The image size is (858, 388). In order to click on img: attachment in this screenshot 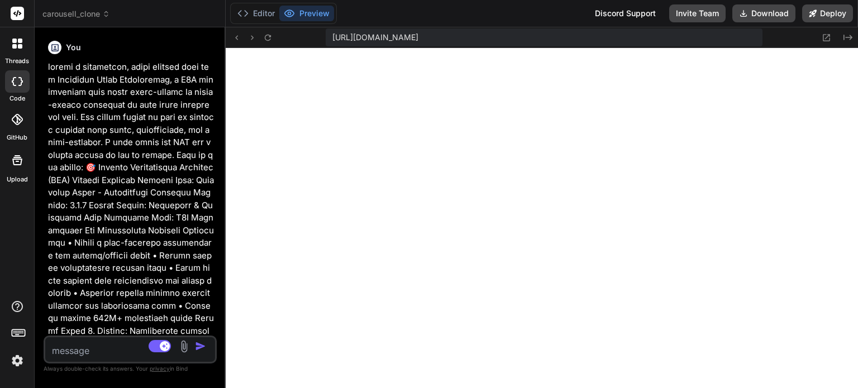, I will do `click(184, 346)`.